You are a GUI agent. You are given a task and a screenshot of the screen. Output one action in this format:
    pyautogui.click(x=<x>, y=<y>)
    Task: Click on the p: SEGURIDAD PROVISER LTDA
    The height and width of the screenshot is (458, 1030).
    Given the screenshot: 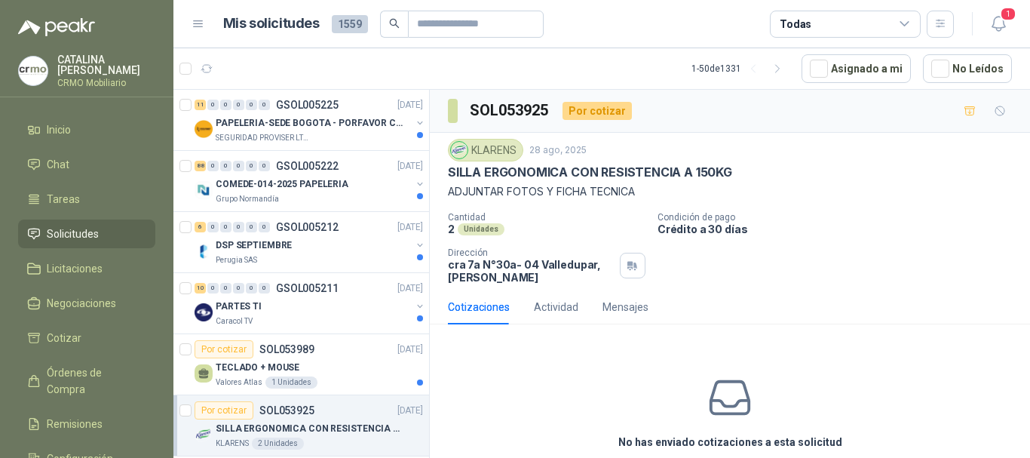 What is the action you would take?
    pyautogui.click(x=263, y=138)
    